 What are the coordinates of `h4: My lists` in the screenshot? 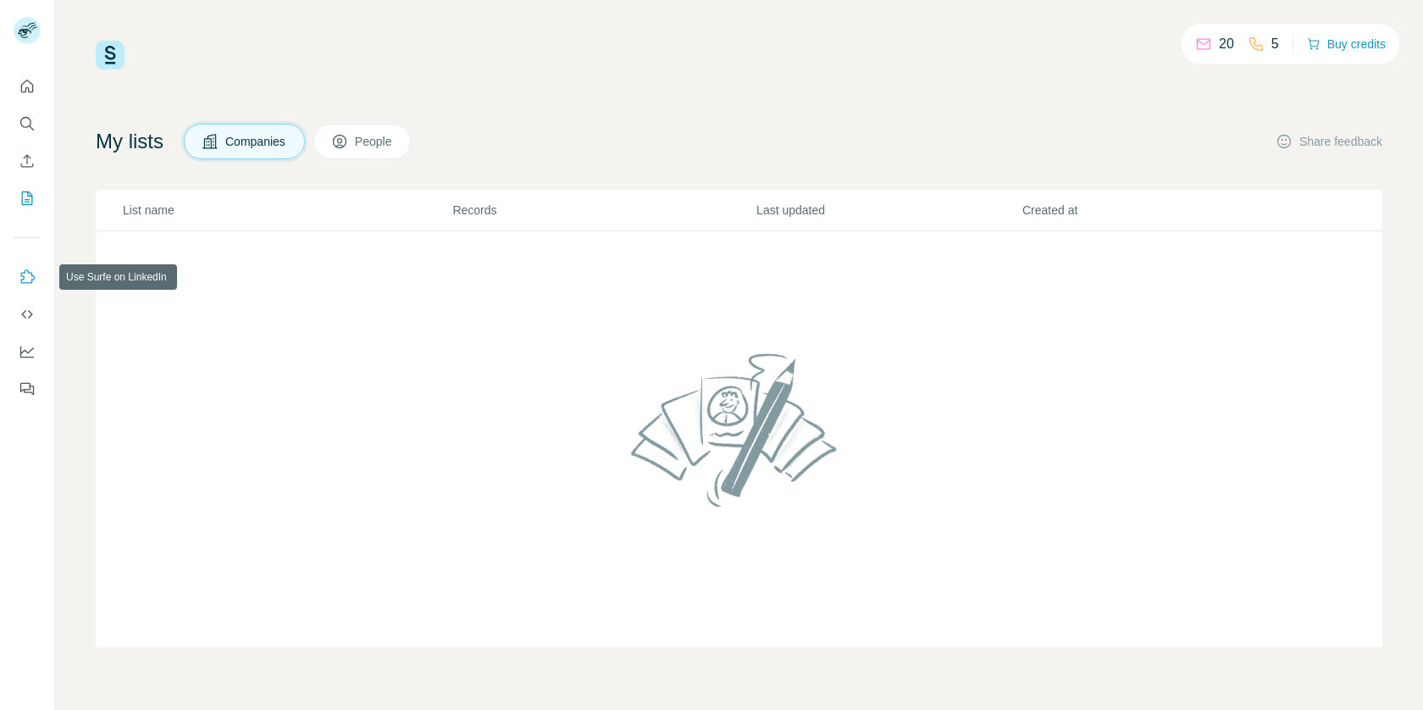 It's located at (130, 141).